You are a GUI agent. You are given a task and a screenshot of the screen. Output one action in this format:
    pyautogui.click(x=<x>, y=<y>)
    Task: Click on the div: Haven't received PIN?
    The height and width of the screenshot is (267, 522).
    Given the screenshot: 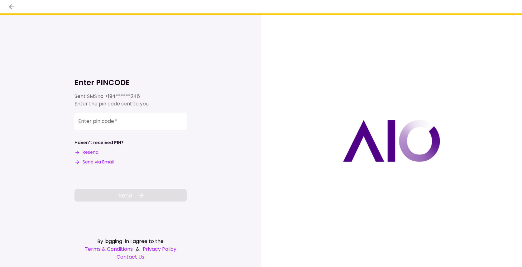 What is the action you would take?
    pyautogui.click(x=99, y=142)
    